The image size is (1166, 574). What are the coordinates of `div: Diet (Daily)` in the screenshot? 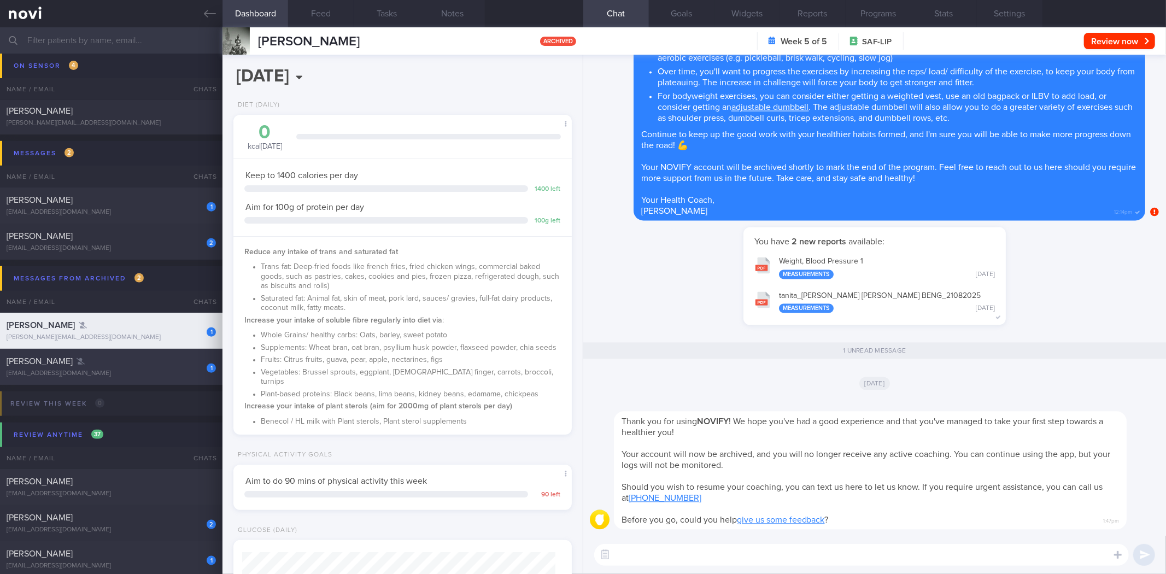 It's located at (256, 105).